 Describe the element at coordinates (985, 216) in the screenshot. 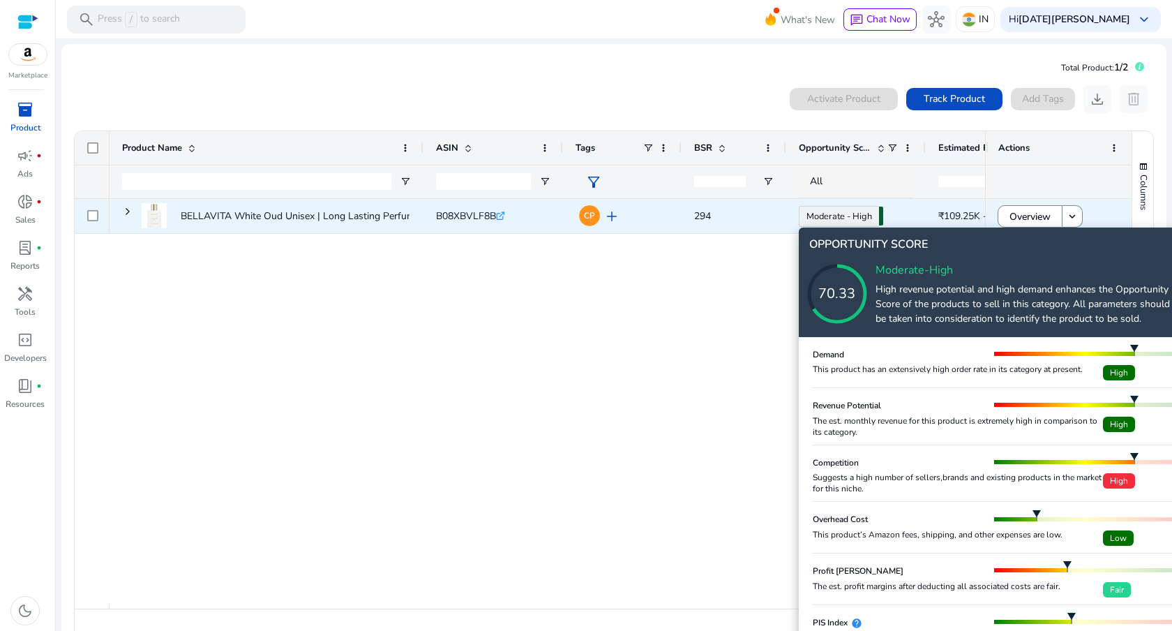

I see `span: ₹109.25K - ₹120.75K` at that location.